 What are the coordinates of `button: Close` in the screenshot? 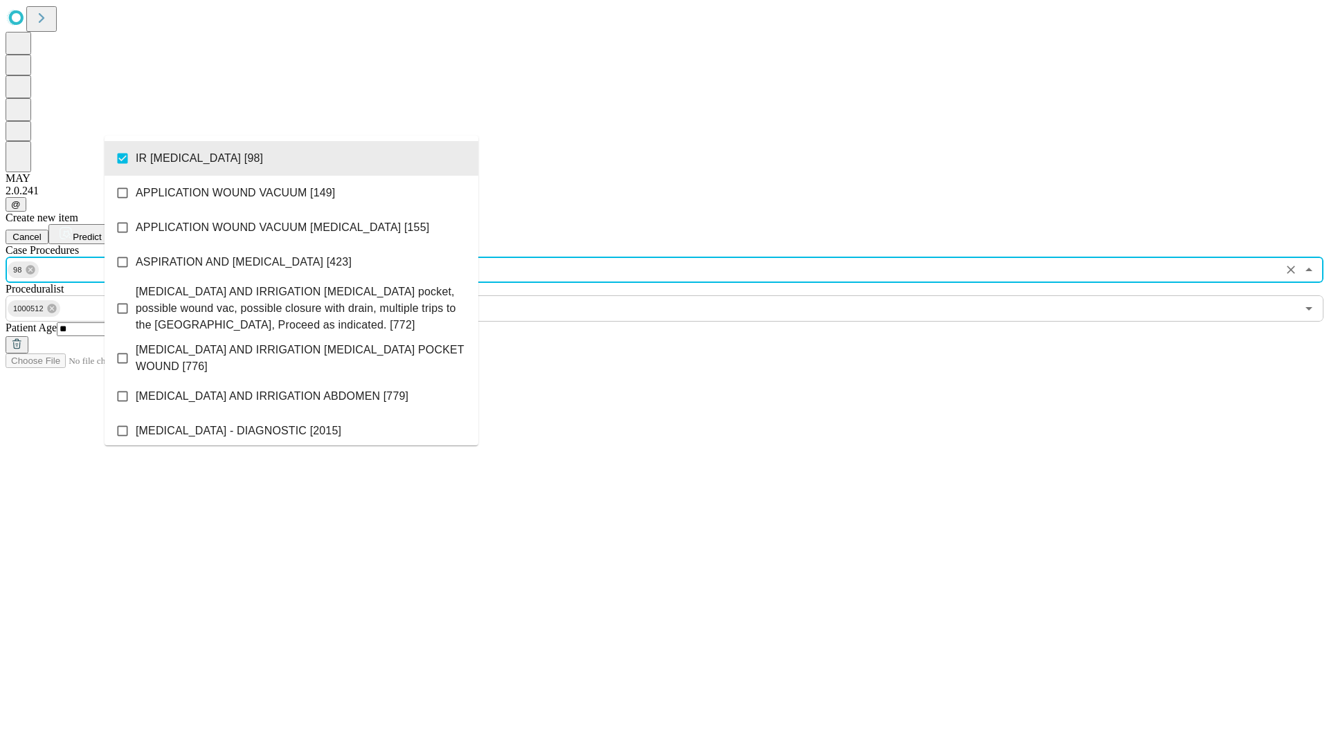 It's located at (1309, 270).